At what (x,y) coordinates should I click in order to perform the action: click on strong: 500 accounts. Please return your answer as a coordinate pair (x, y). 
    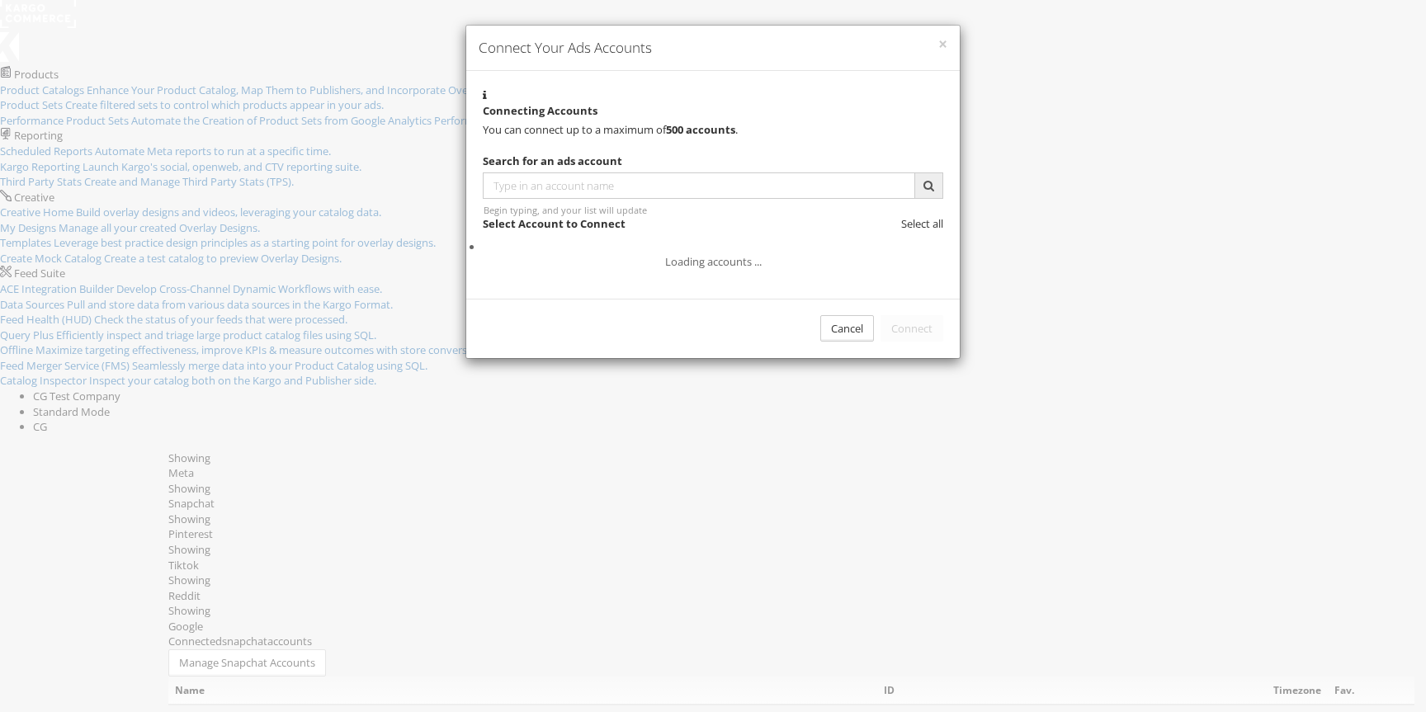
    Looking at the image, I should click on (700, 130).